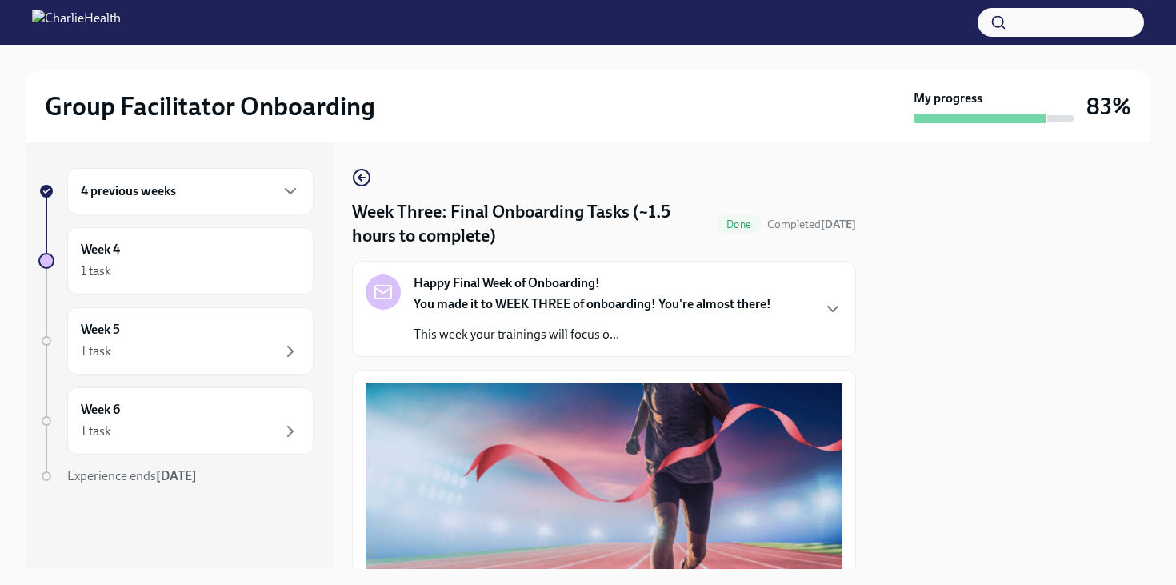 This screenshot has height=585, width=1176. What do you see at coordinates (210, 106) in the screenshot?
I see `h2: Group Facilitator Onboarding` at bounding box center [210, 106].